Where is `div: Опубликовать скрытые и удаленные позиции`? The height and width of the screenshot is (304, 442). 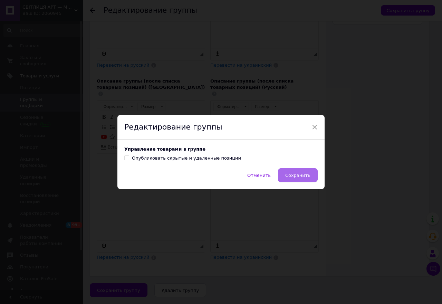 div: Опубликовать скрытые и удаленные позиции is located at coordinates (186, 158).